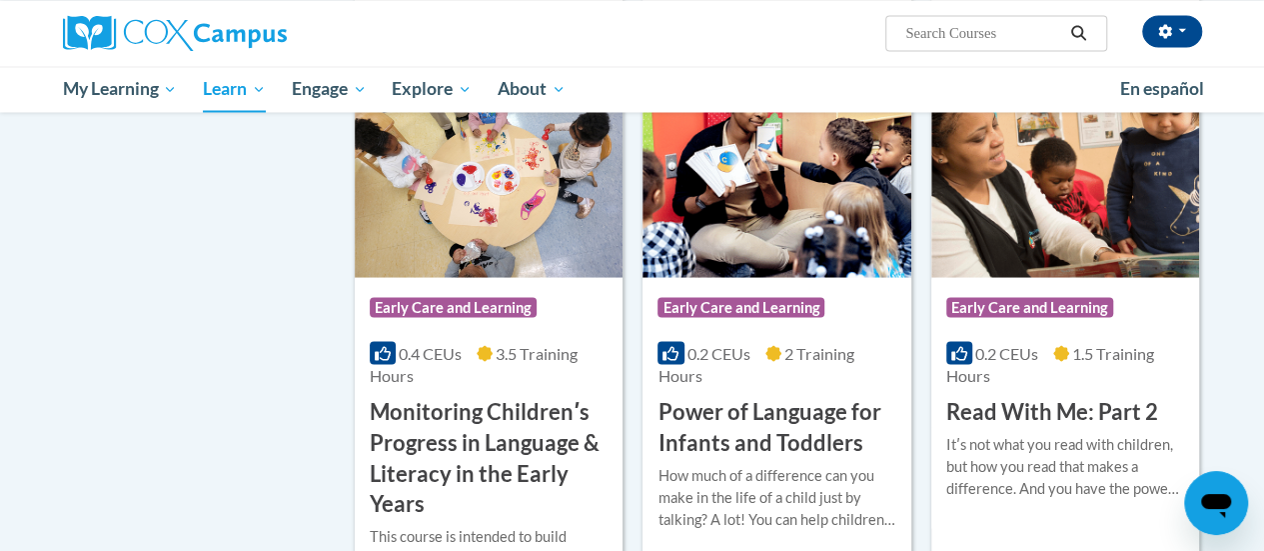  Describe the element at coordinates (430, 352) in the screenshot. I see `span: 0.4 CEUs` at that location.